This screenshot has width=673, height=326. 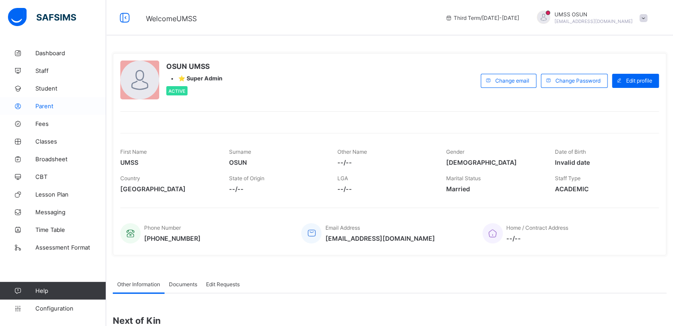 What do you see at coordinates (71, 106) in the screenshot?
I see `span: Parent` at bounding box center [71, 106].